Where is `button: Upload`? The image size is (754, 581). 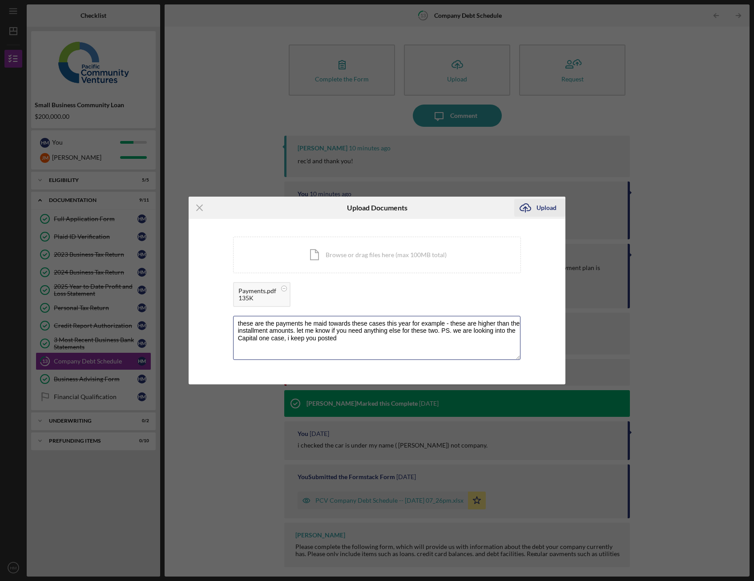 button: Upload is located at coordinates (540, 208).